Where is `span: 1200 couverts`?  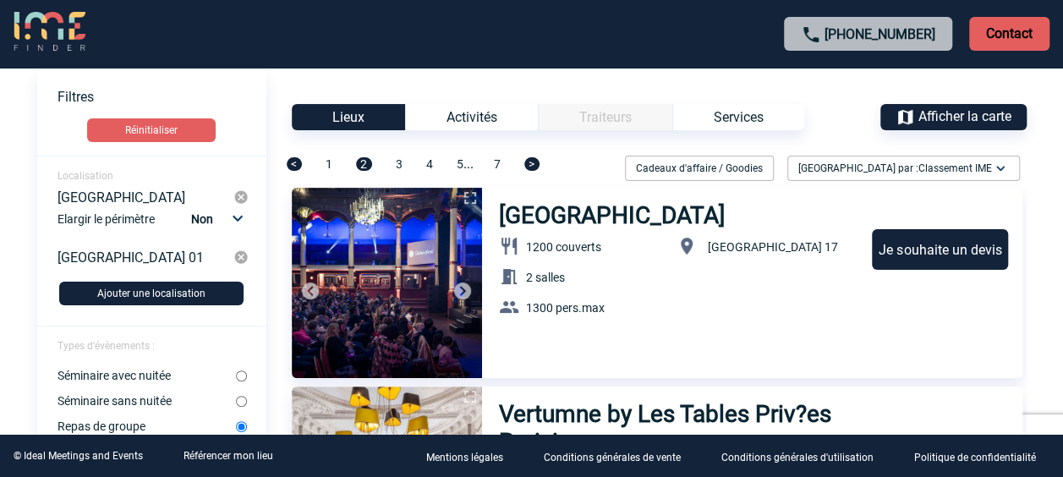 span: 1200 couverts is located at coordinates (563, 247).